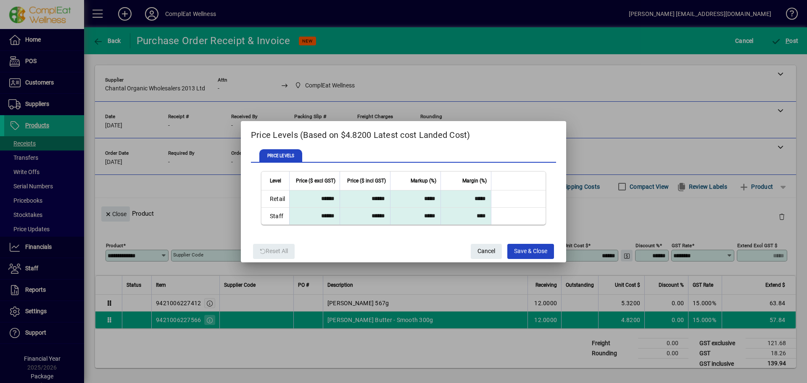  Describe the element at coordinates (487, 251) in the screenshot. I see `span: Cancel` at that location.